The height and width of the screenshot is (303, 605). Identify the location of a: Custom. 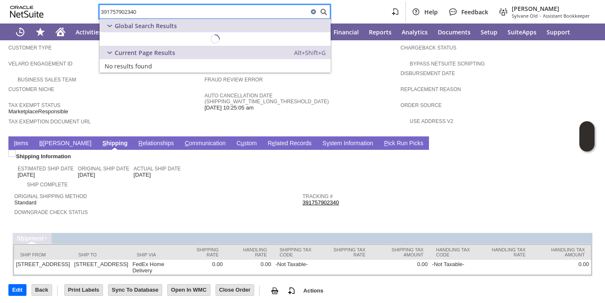
(246, 144).